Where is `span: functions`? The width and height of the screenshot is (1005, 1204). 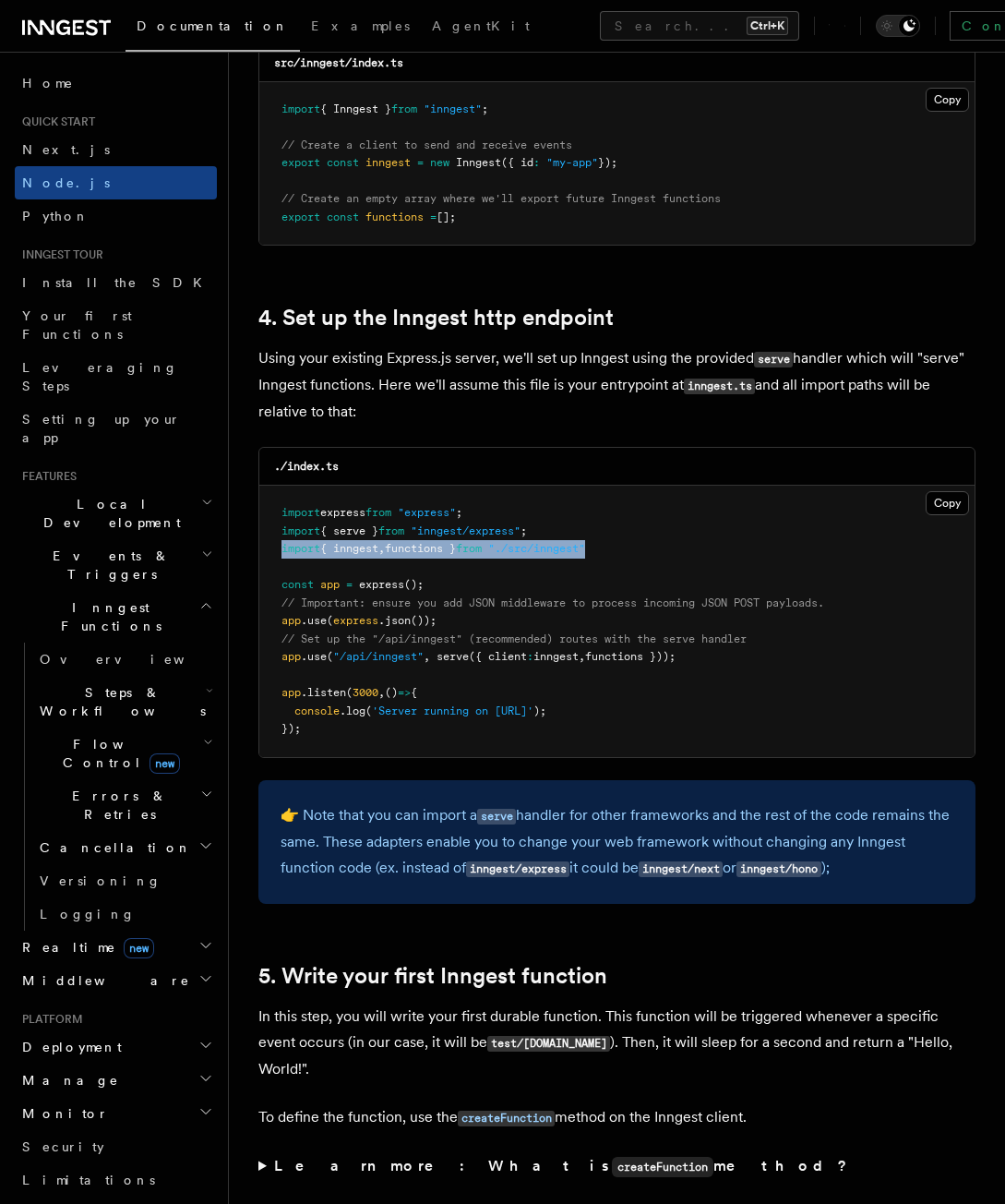
span: functions is located at coordinates (394, 217).